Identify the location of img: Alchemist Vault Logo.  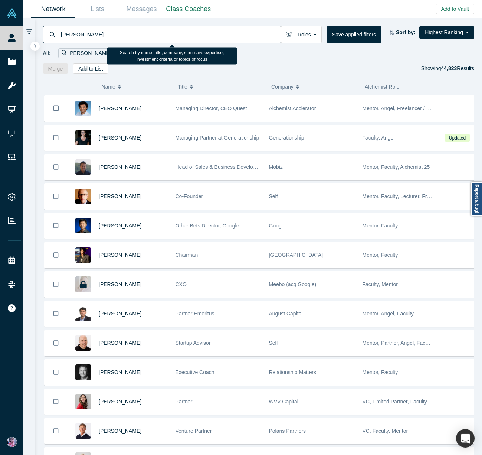
(12, 13).